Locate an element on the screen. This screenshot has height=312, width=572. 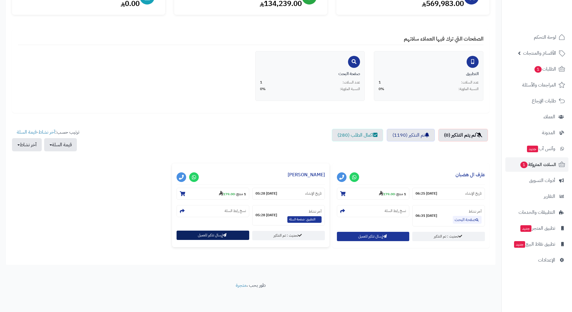
span: الطلبات is located at coordinates (545, 69).